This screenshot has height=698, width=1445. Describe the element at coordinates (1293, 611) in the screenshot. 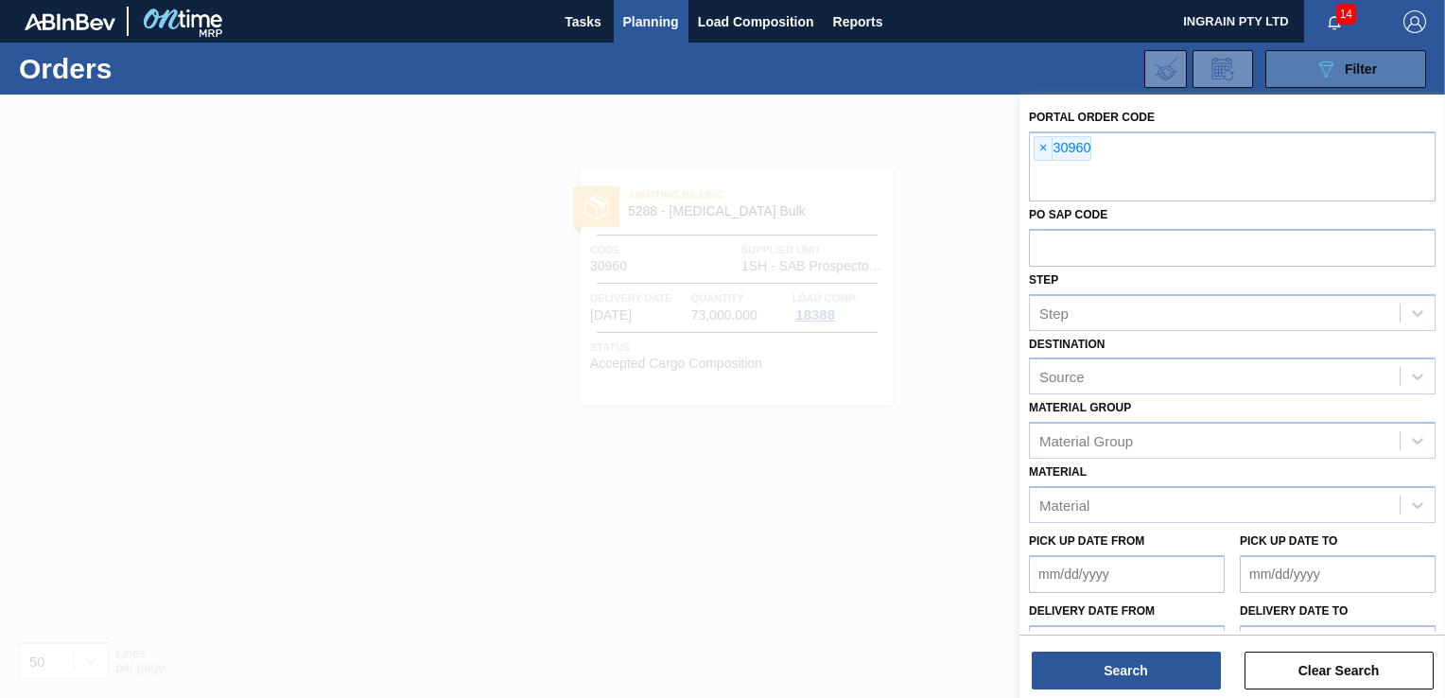

I see `label: Delivery Date to` at that location.